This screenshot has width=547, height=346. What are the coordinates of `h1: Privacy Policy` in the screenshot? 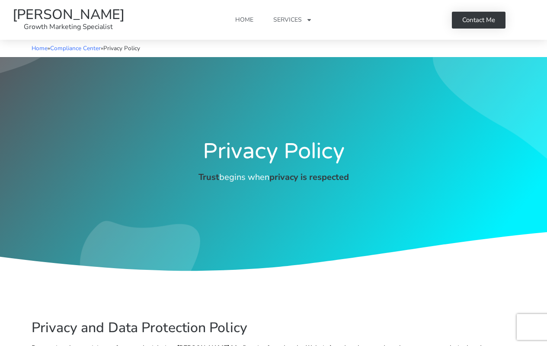 It's located at (274, 151).